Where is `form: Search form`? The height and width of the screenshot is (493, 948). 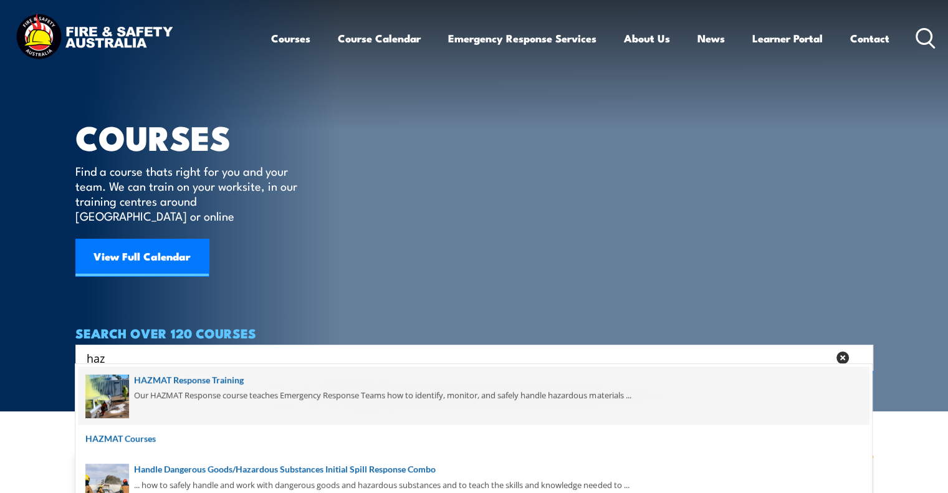
form: Search form is located at coordinates (460, 358).